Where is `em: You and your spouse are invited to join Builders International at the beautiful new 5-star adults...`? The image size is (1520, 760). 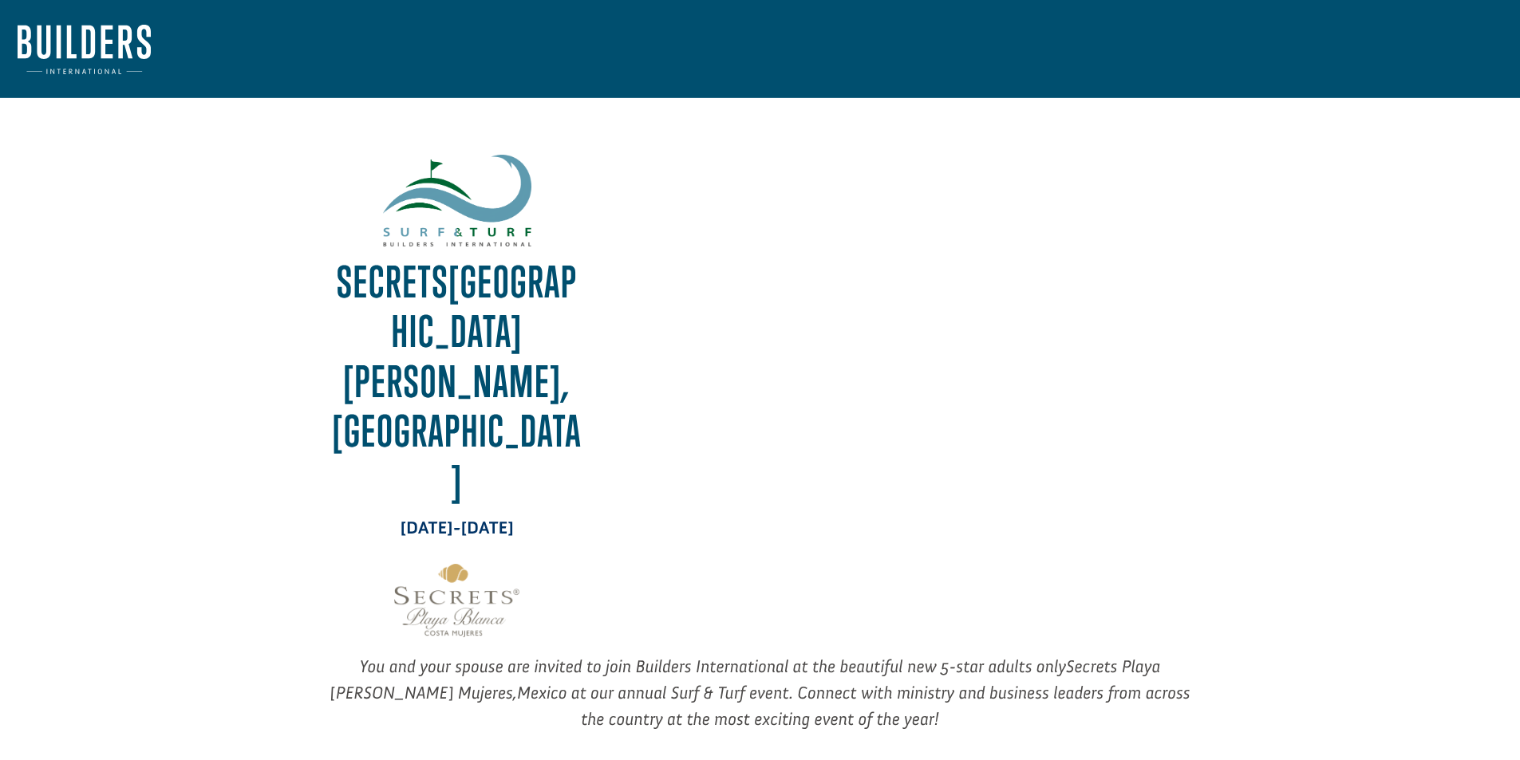
em: You and your spouse are invited to join Builders International at the beautiful new 5-star adults... is located at coordinates (760, 693).